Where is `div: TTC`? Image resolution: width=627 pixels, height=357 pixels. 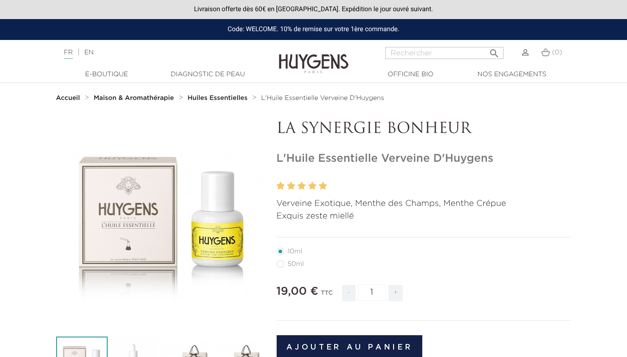 div: TTC is located at coordinates (327, 295).